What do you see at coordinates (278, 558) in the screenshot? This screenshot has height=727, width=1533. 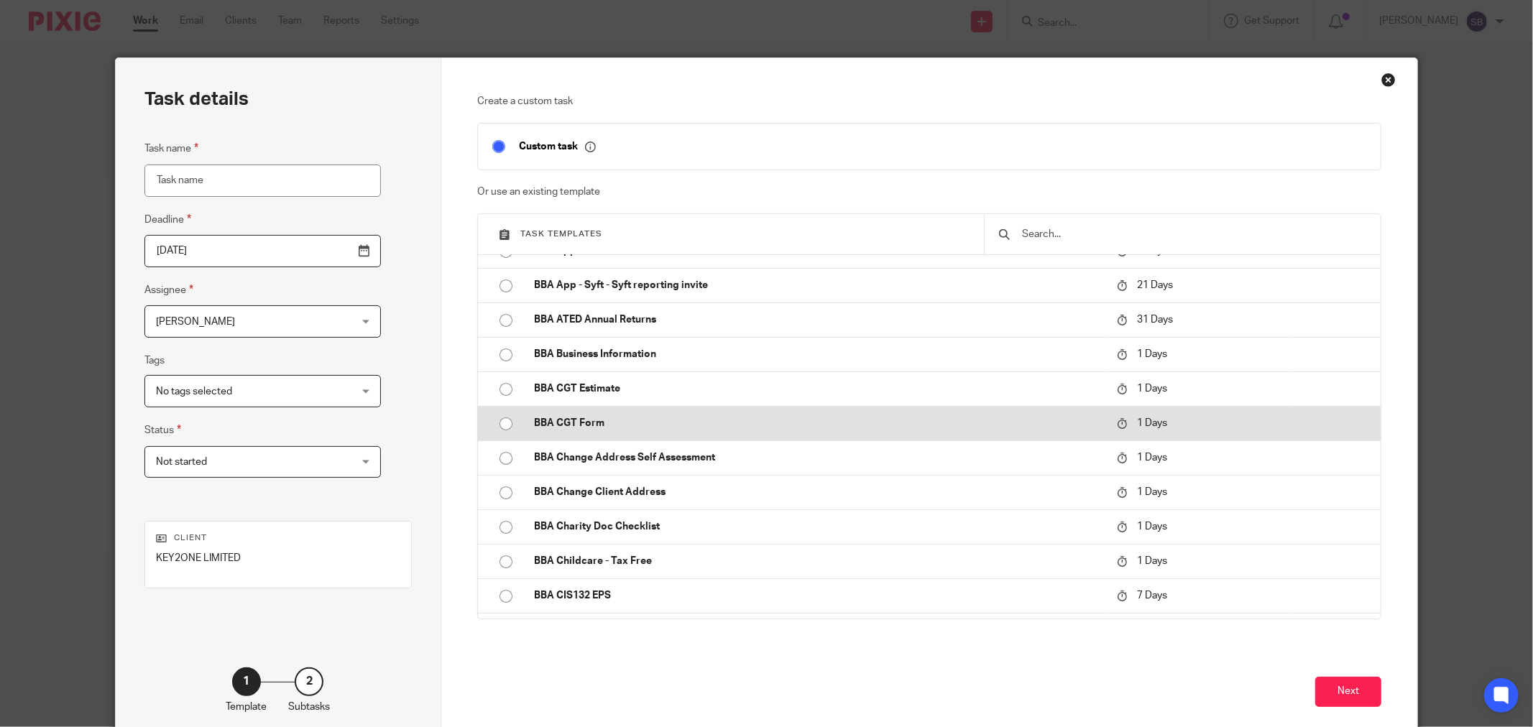 I see `p: KEY2ONE LIMITED` at bounding box center [278, 558].